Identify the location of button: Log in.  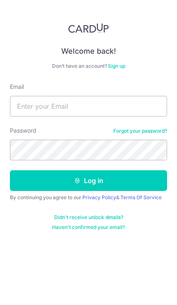
(88, 181).